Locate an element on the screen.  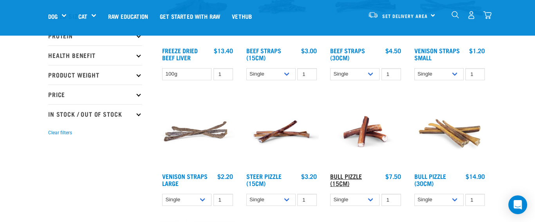
a: Freeze Dried Beef Liver is located at coordinates (180, 54).